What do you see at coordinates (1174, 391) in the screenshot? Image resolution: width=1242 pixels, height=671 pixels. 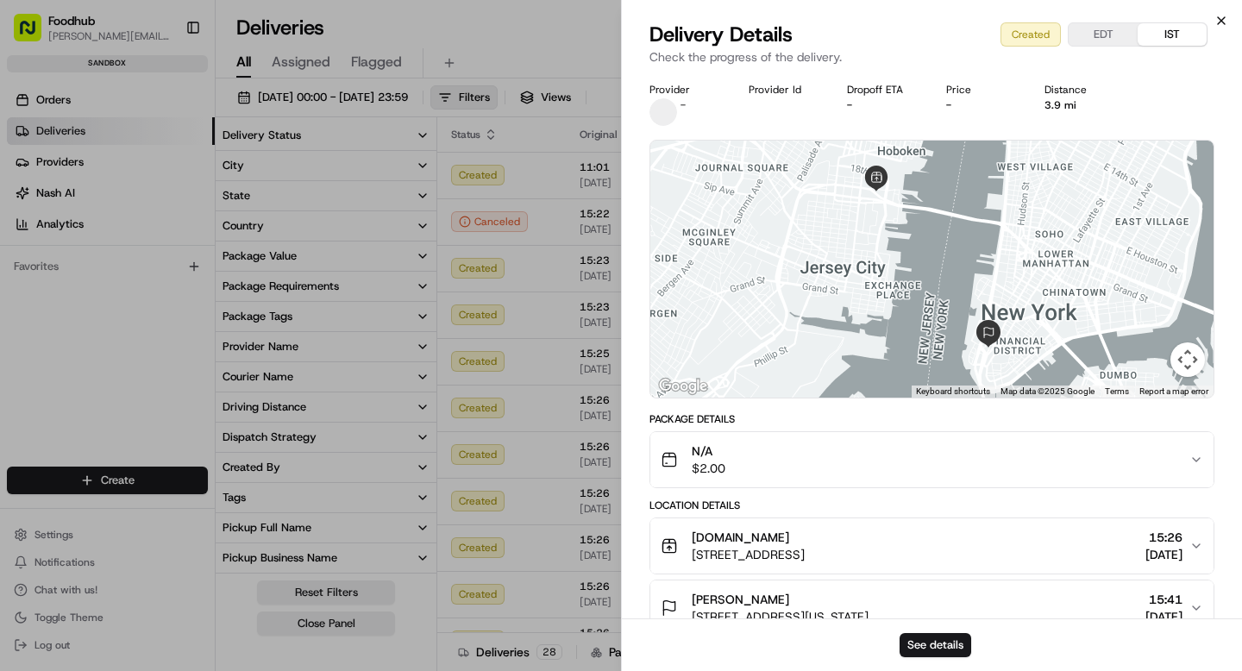 I see `a: Report a map error` at bounding box center [1174, 391].